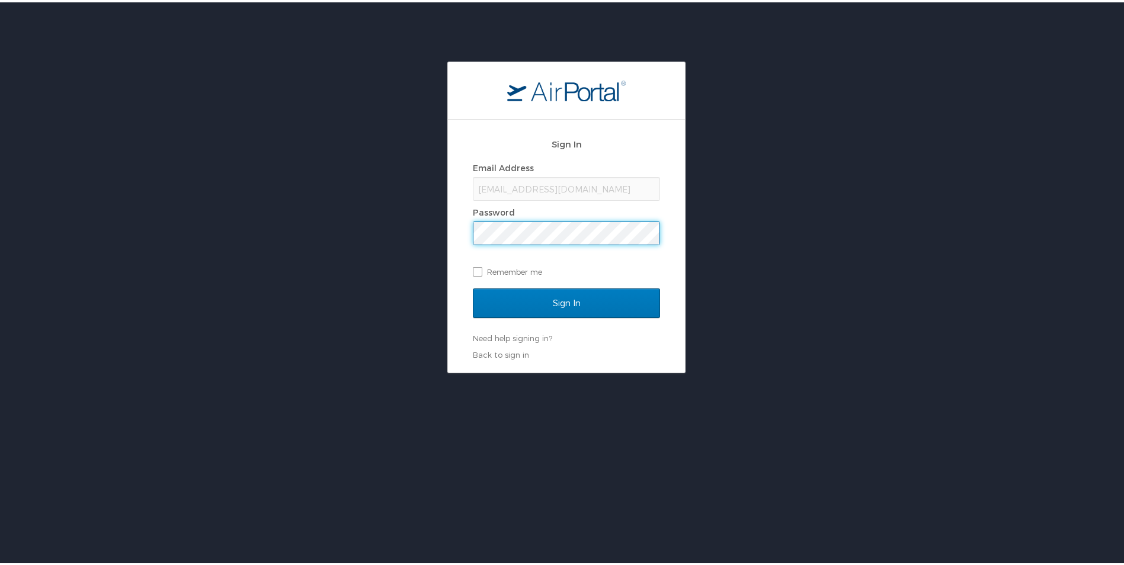 This screenshot has height=565, width=1124. Describe the element at coordinates (494, 210) in the screenshot. I see `label: Password` at that location.